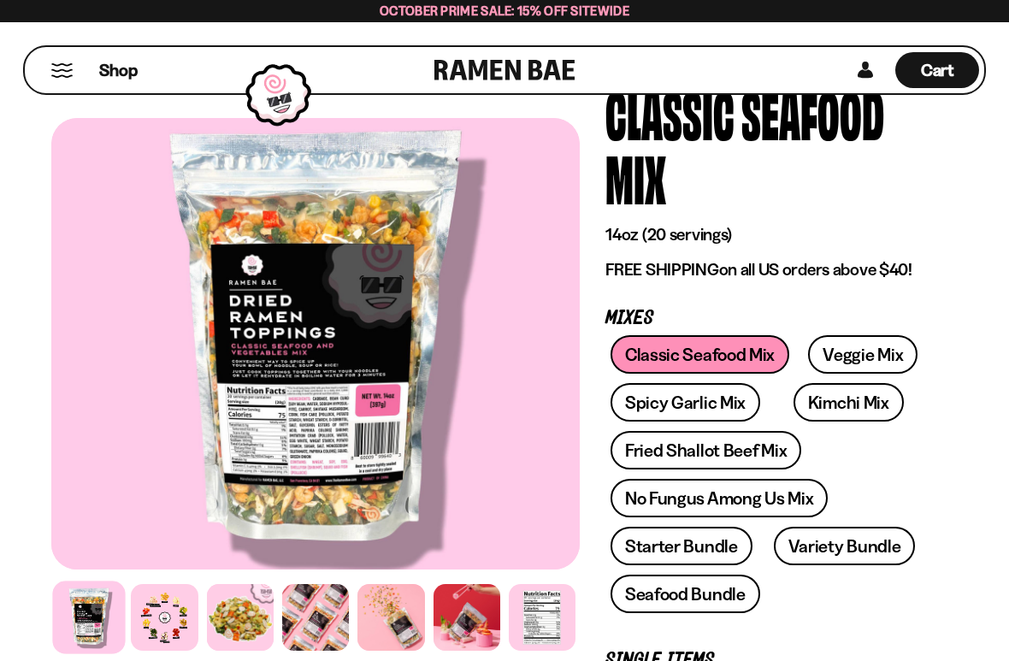 The image size is (1009, 661). Describe the element at coordinates (937, 70) in the screenshot. I see `span: Cart` at that location.